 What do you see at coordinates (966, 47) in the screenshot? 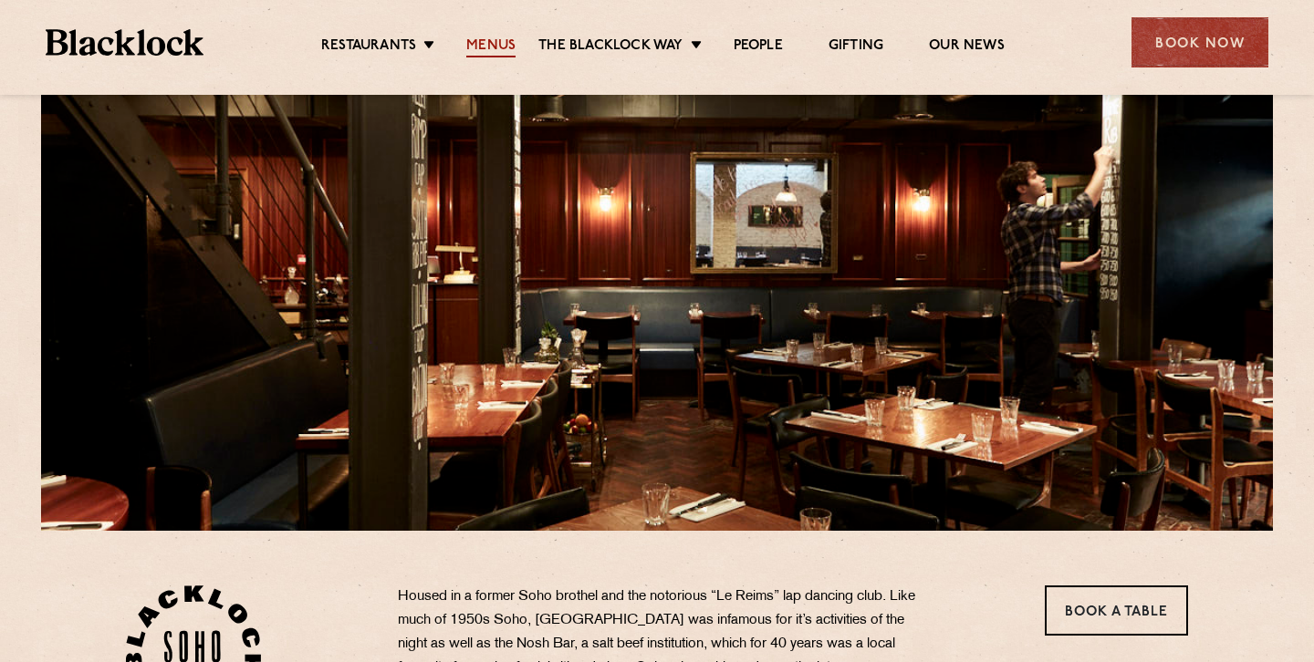
I see `a: Our News` at bounding box center [966, 47].